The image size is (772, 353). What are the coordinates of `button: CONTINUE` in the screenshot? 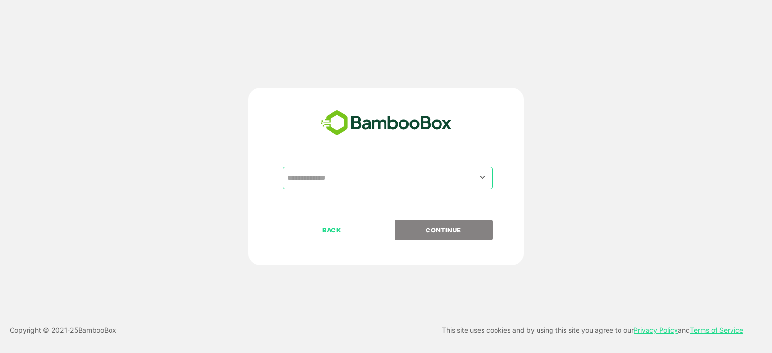 It's located at (444, 230).